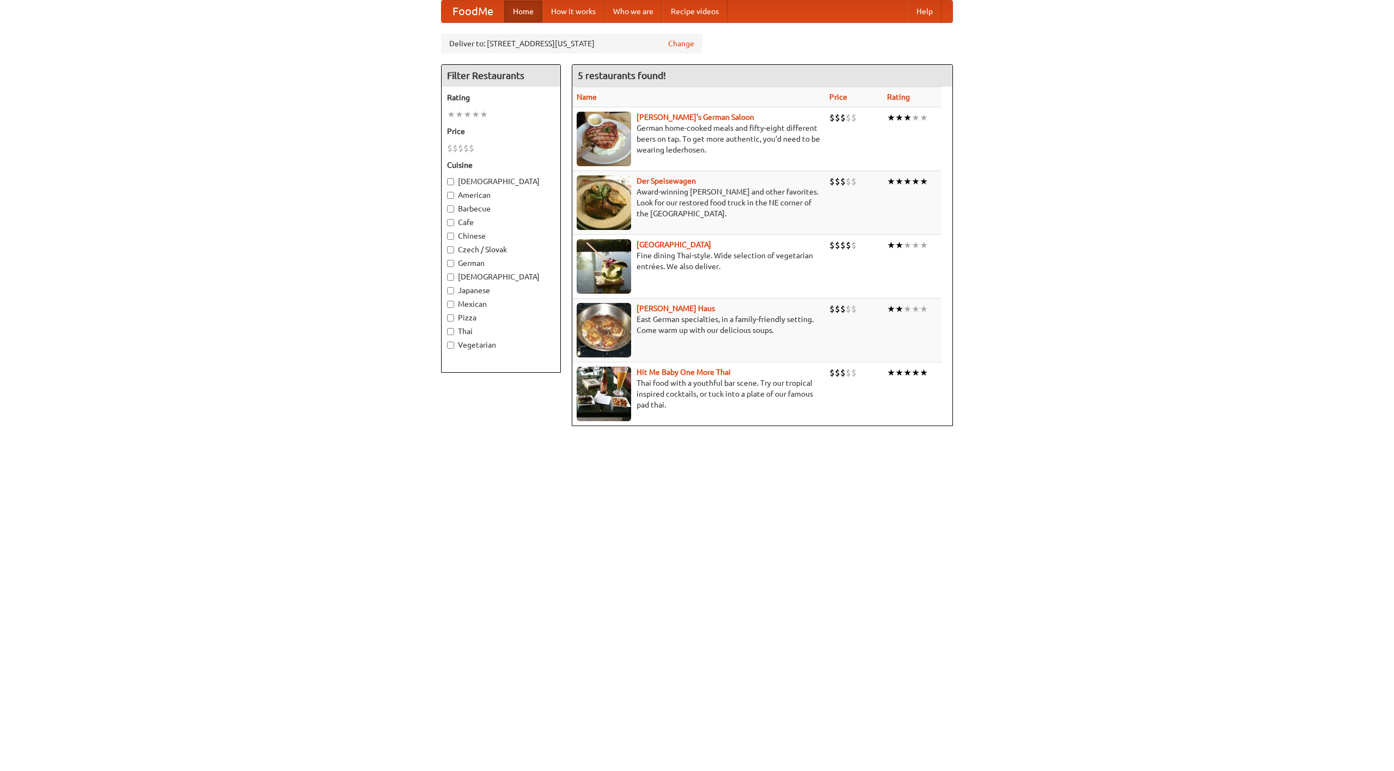  What do you see at coordinates (501, 165) in the screenshot?
I see `h5: Cuisine` at bounding box center [501, 165].